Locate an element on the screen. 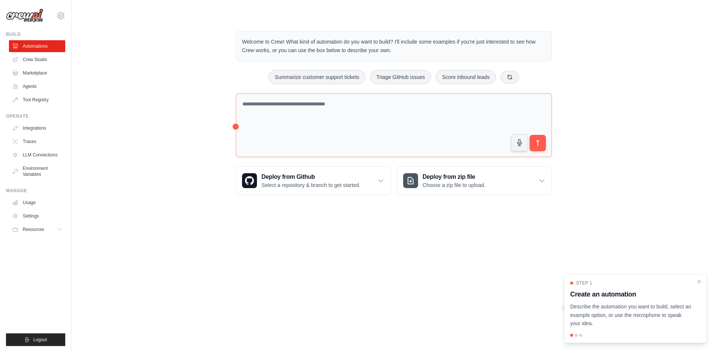 This screenshot has height=352, width=716. h3: Deploy from Github is located at coordinates (311, 177).